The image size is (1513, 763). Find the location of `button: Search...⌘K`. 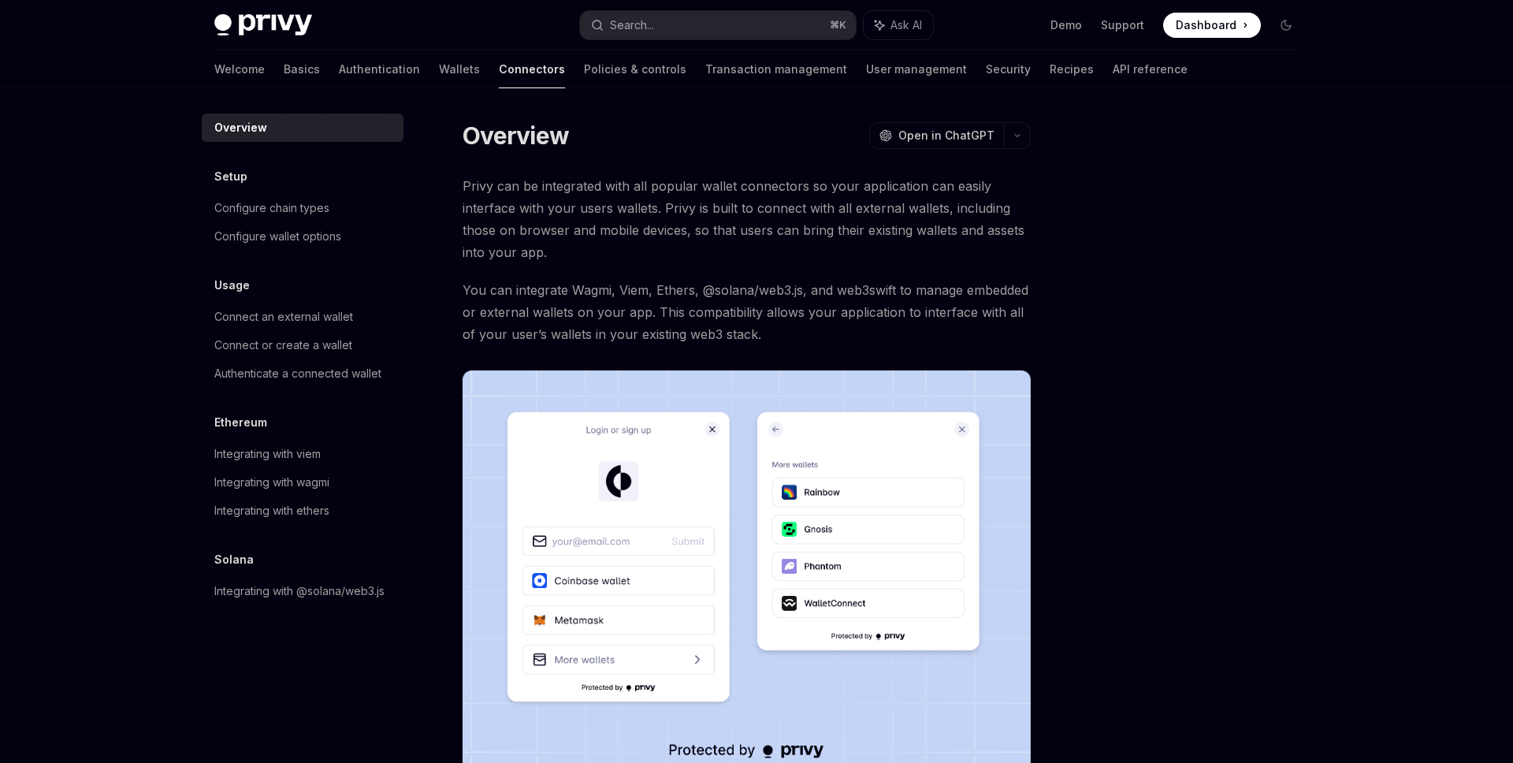

button: Search...⌘K is located at coordinates (718, 25).